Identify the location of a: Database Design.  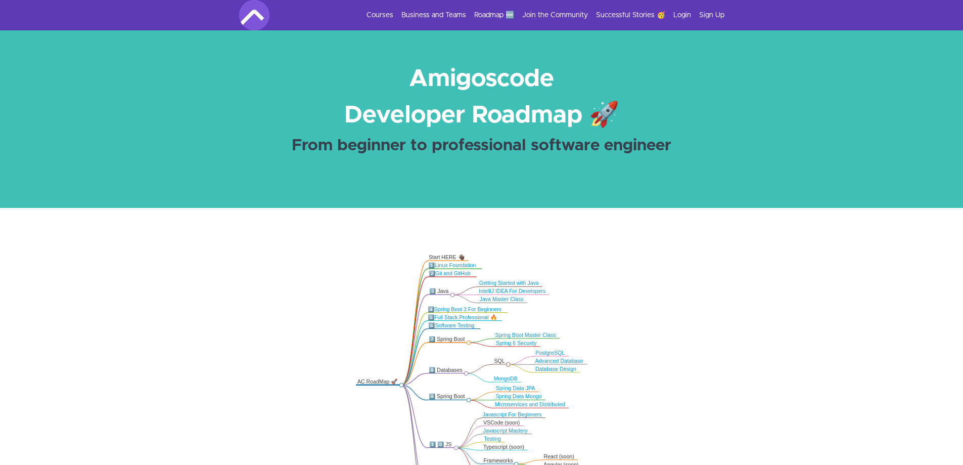
(556, 369).